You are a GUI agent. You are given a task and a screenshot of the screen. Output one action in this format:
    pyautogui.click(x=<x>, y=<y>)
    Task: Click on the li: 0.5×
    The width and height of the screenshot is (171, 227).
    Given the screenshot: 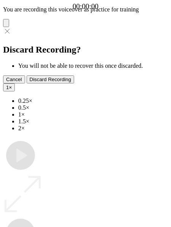 What is the action you would take?
    pyautogui.click(x=93, y=108)
    